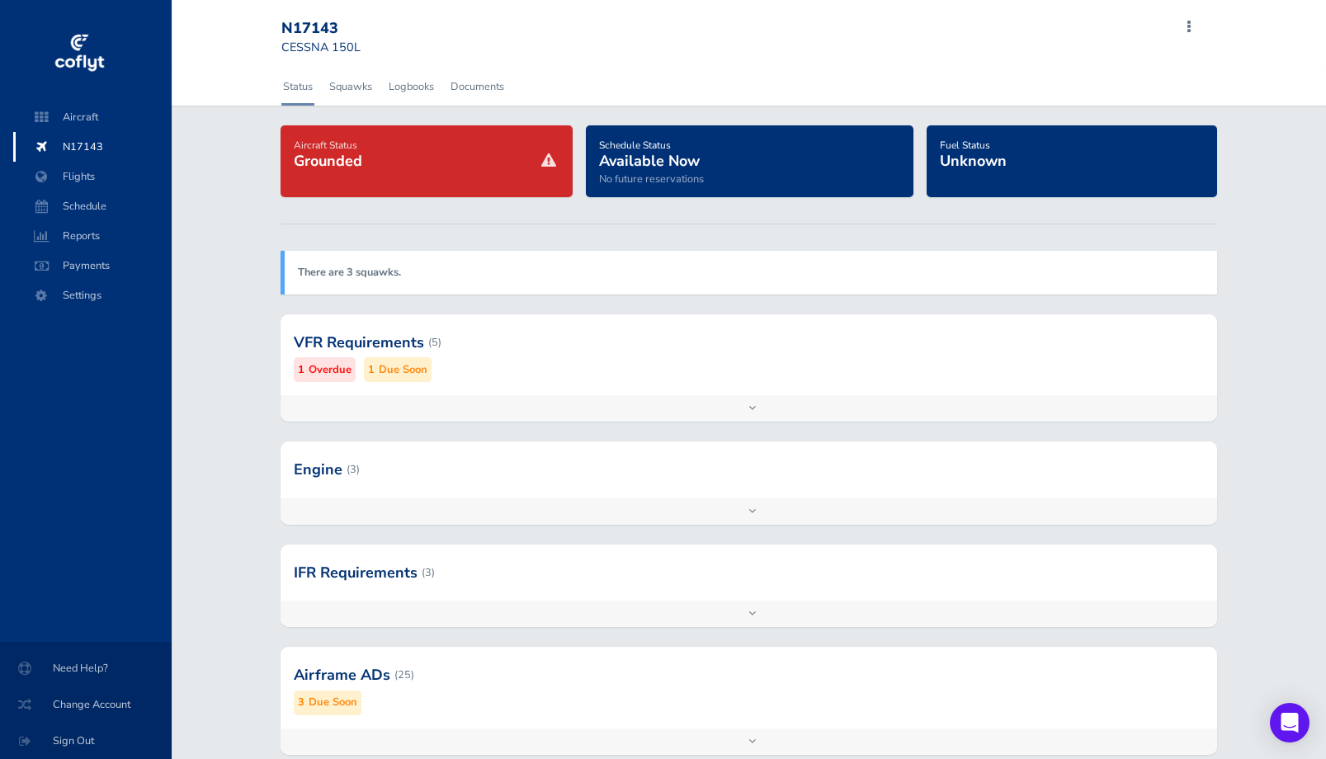 This screenshot has width=1326, height=759. What do you see at coordinates (92, 117) in the screenshot?
I see `span: Aircraft` at bounding box center [92, 117].